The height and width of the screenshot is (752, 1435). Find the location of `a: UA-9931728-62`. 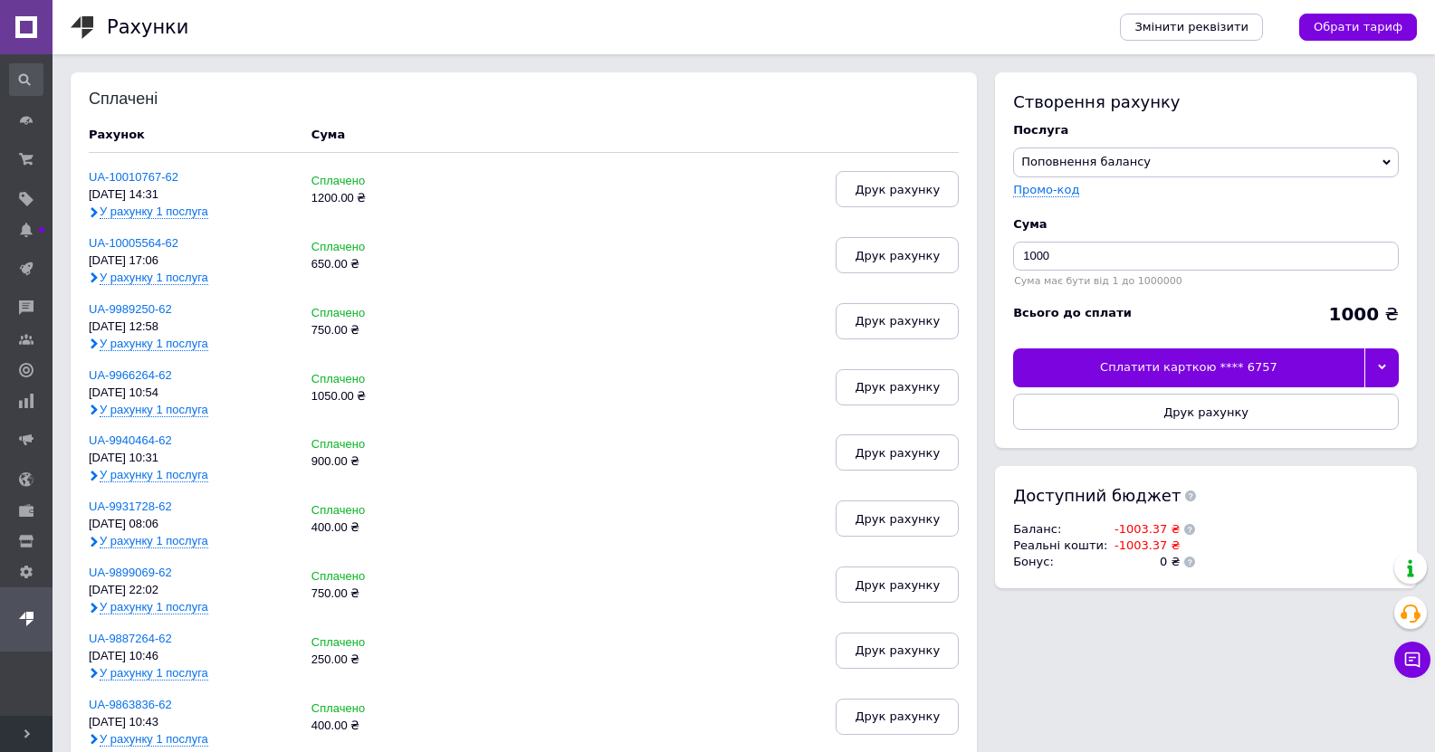

a: UA-9931728-62 is located at coordinates (130, 506).